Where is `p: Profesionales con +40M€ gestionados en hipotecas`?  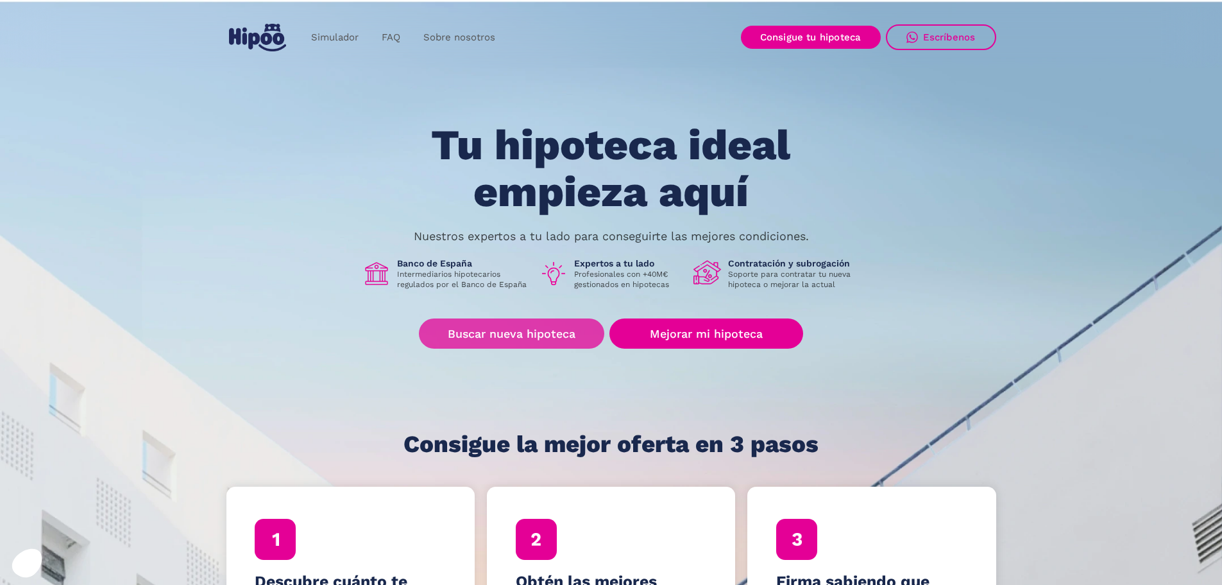 p: Profesionales con +40M€ gestionados en hipotecas is located at coordinates (629, 279).